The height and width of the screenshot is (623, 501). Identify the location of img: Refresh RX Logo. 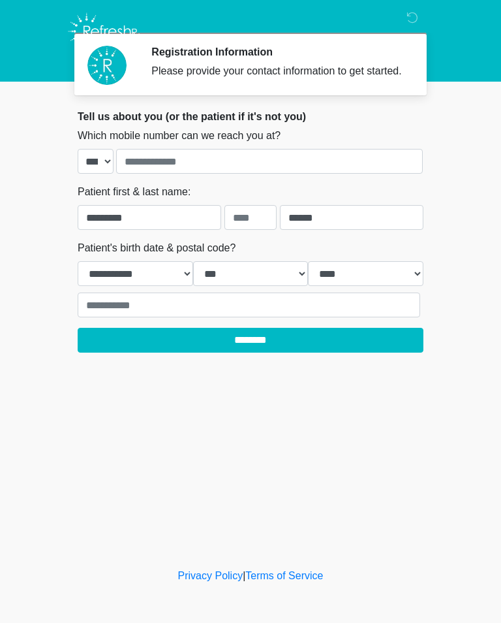
(104, 31).